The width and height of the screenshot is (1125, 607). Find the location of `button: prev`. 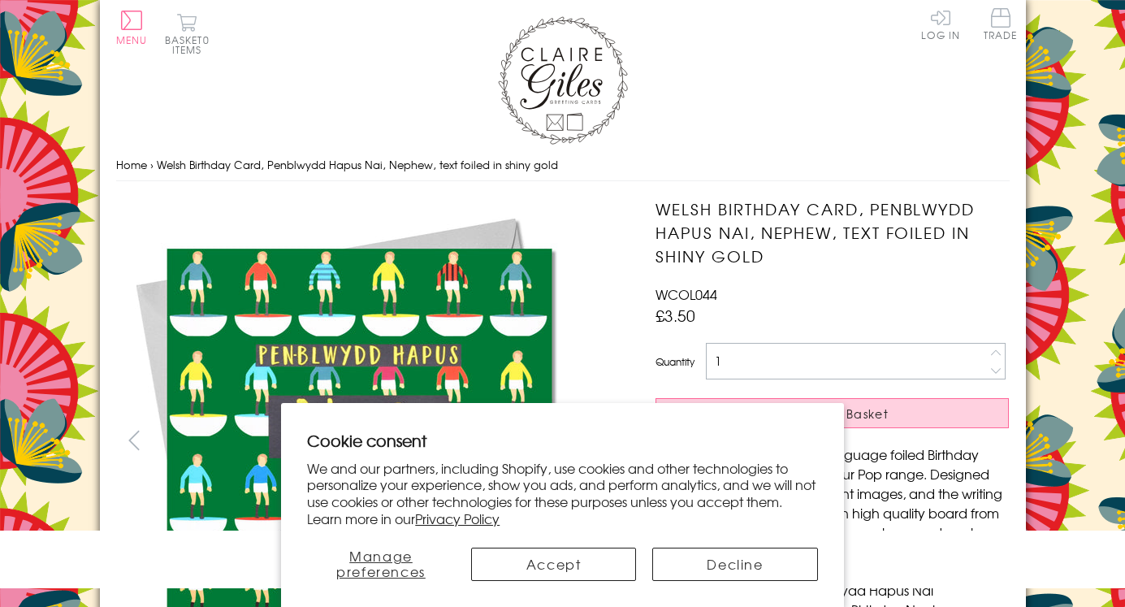

button: prev is located at coordinates (134, 439).